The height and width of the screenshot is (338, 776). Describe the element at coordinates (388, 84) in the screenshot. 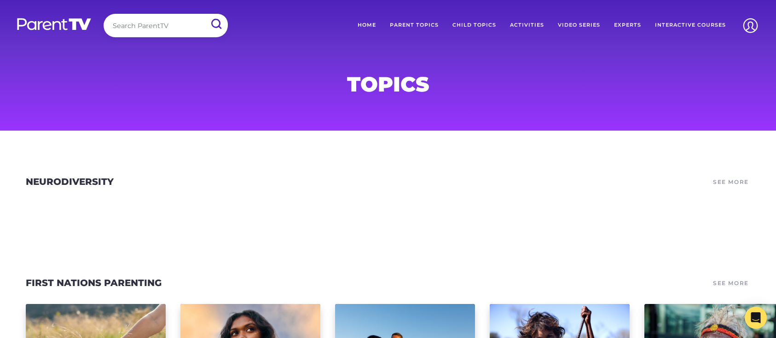

I see `h1: Topics` at that location.